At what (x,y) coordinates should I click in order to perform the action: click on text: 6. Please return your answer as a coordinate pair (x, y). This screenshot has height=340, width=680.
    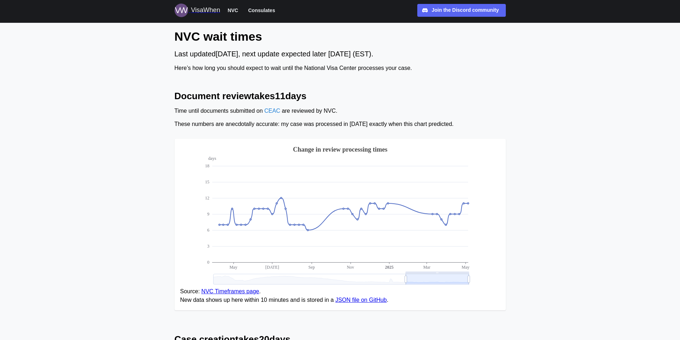
    Looking at the image, I should click on (208, 230).